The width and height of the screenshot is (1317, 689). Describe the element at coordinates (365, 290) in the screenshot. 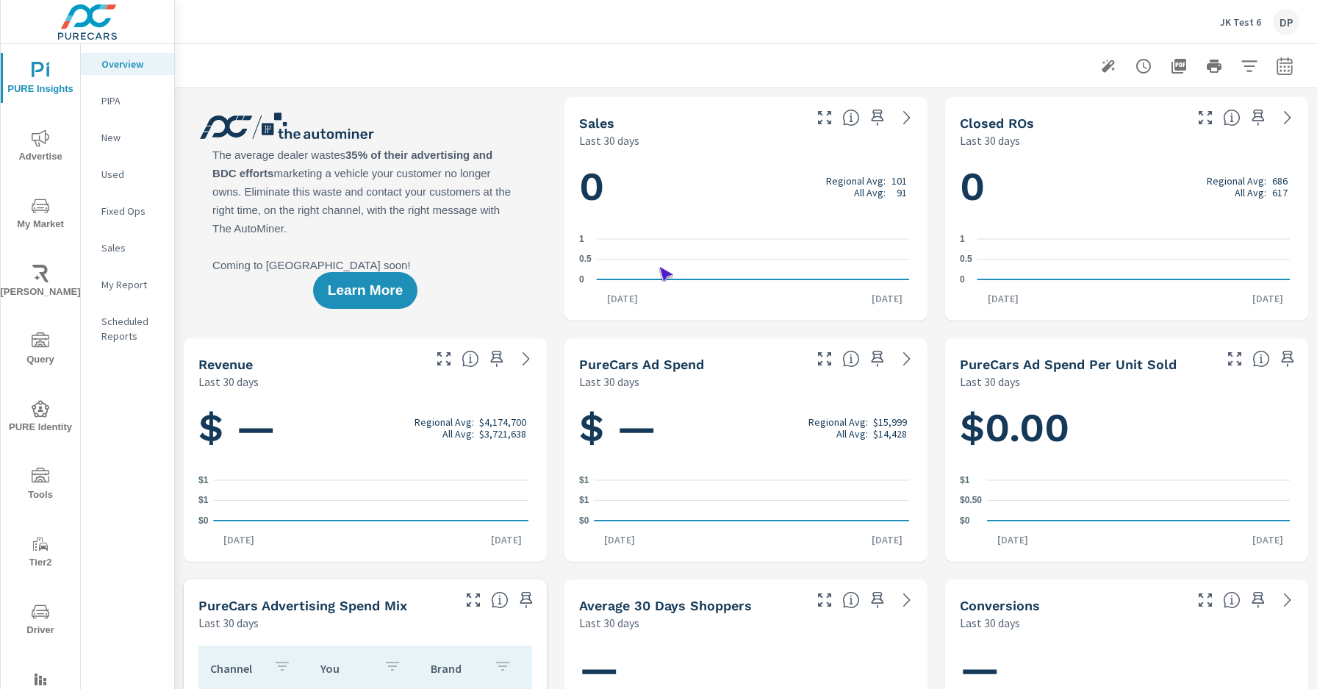

I see `button: Learn More` at that location.